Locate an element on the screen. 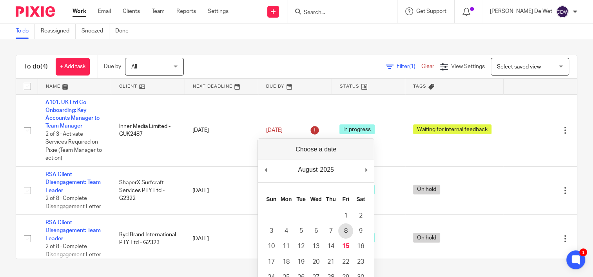 The width and height of the screenshot is (593, 277). a: Team is located at coordinates (158, 11).